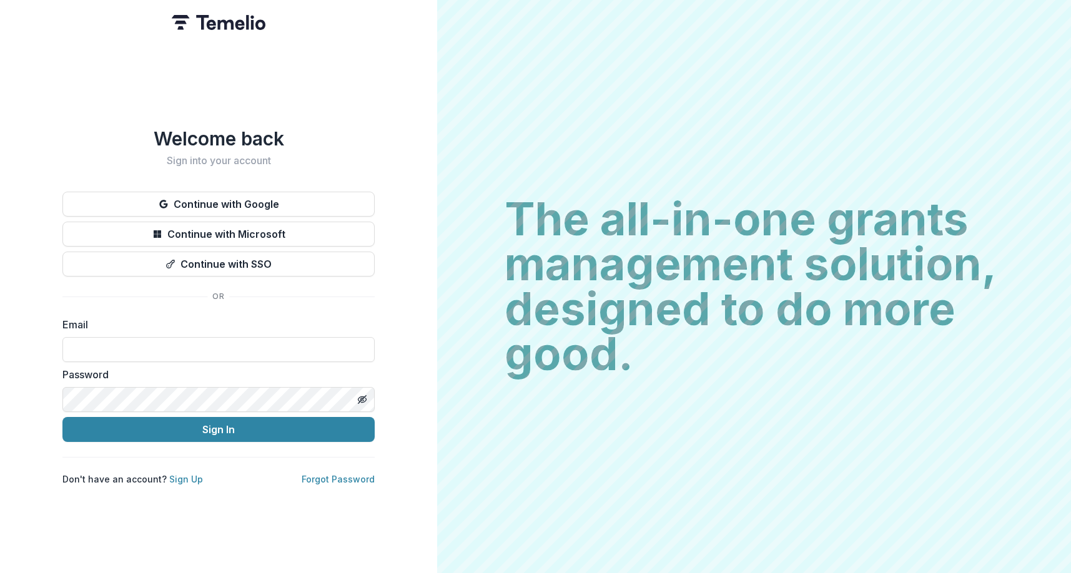  What do you see at coordinates (215, 375) in the screenshot?
I see `label: Password` at bounding box center [215, 375].